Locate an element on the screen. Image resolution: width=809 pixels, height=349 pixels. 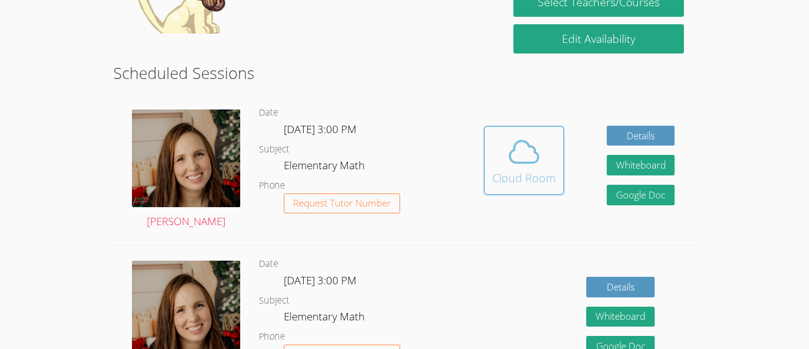
button: Request Tutor Number is located at coordinates (342, 204).